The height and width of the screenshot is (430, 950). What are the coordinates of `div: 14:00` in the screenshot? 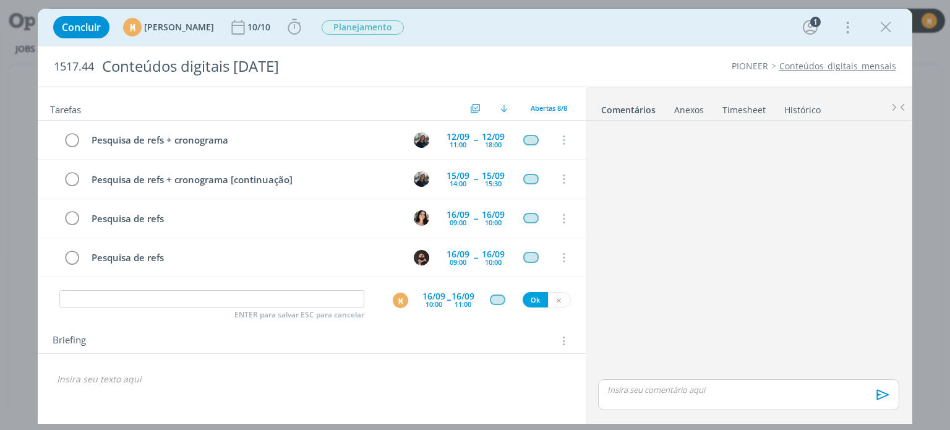 It's located at (458, 183).